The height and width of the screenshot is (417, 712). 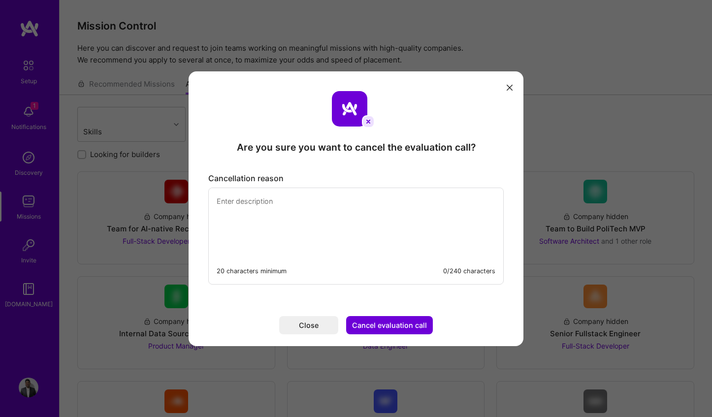 I want to click on div: Cancellation reason, so click(x=356, y=178).